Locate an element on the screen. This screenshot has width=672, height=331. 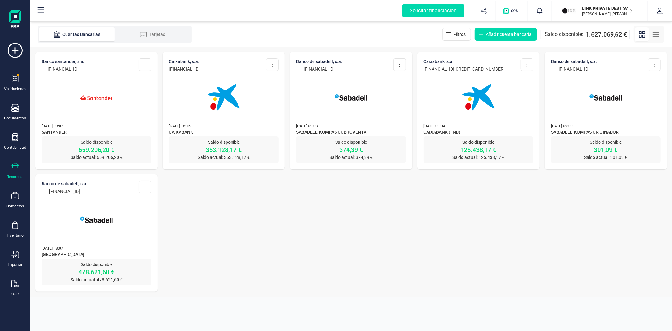
div: Cuentas Bancarias is located at coordinates (77, 34).